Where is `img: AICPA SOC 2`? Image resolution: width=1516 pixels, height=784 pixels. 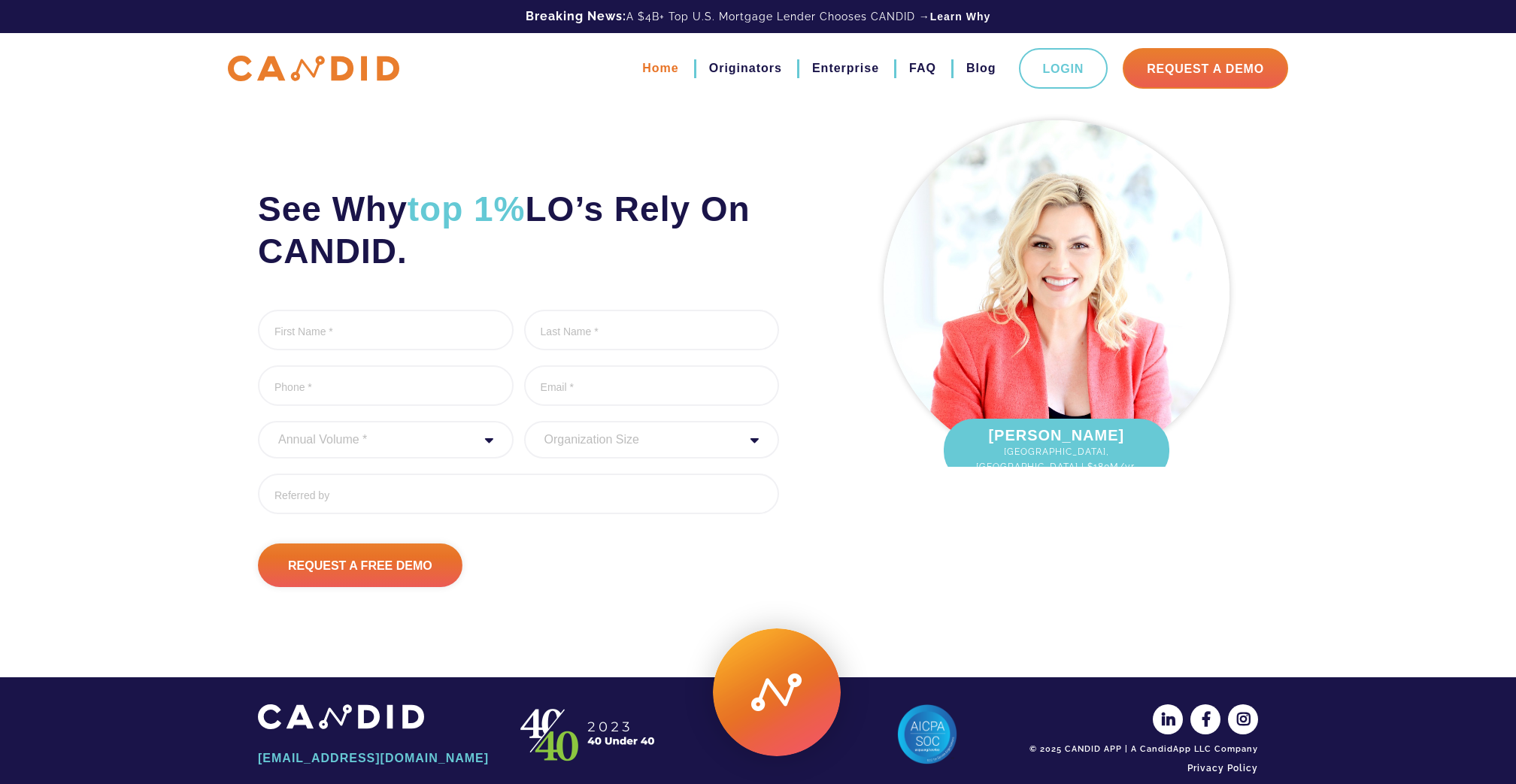
img: AICPA SOC 2 is located at coordinates (927, 735).